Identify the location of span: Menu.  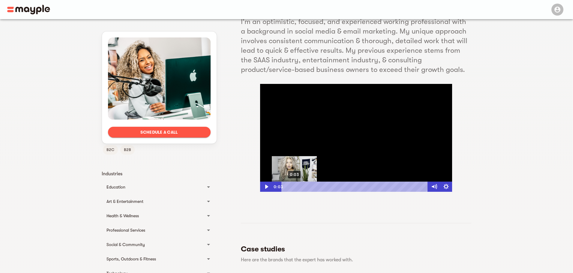
(557, 9).